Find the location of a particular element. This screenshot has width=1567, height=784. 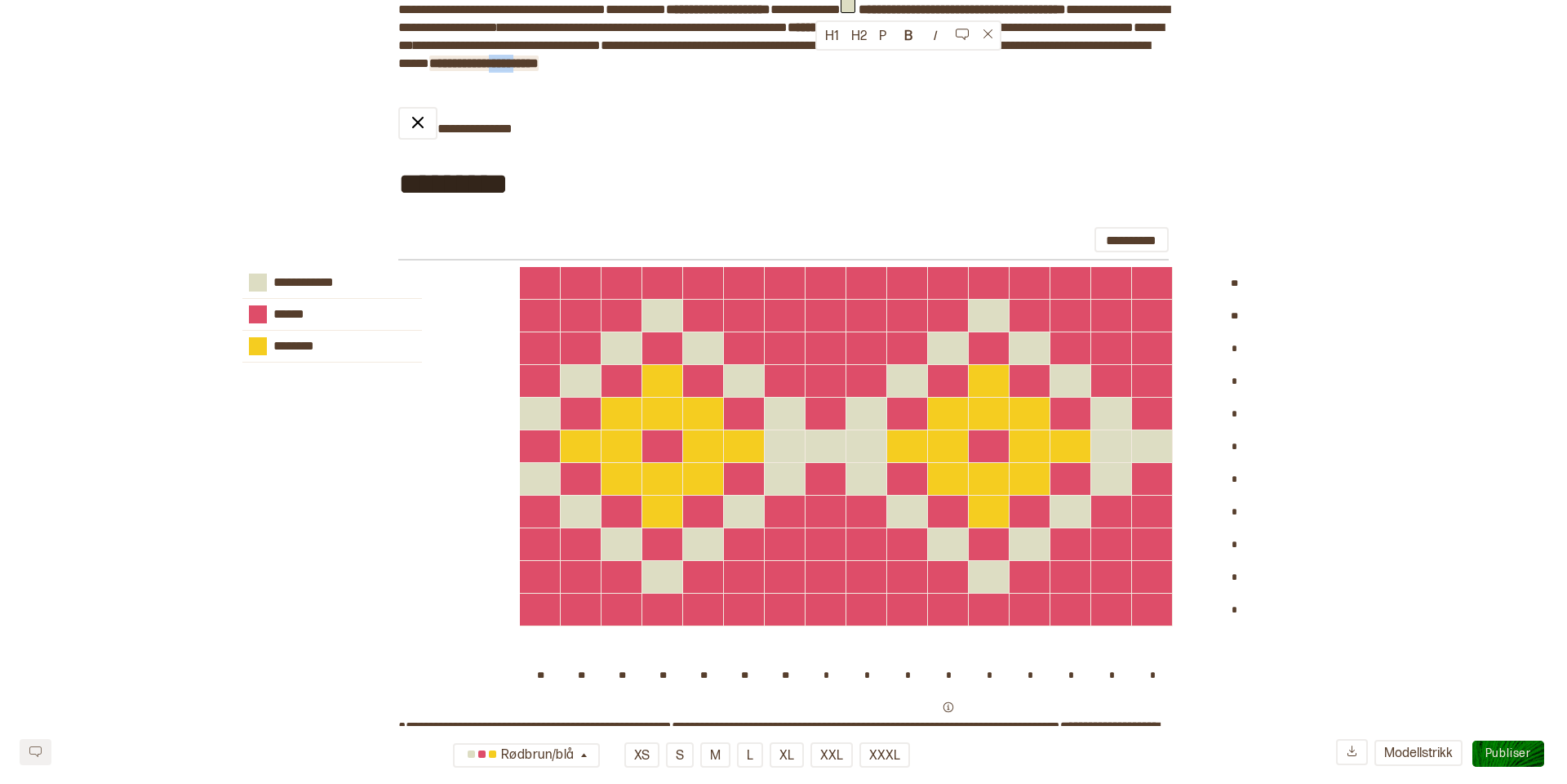

button: XL is located at coordinates (787, 754).